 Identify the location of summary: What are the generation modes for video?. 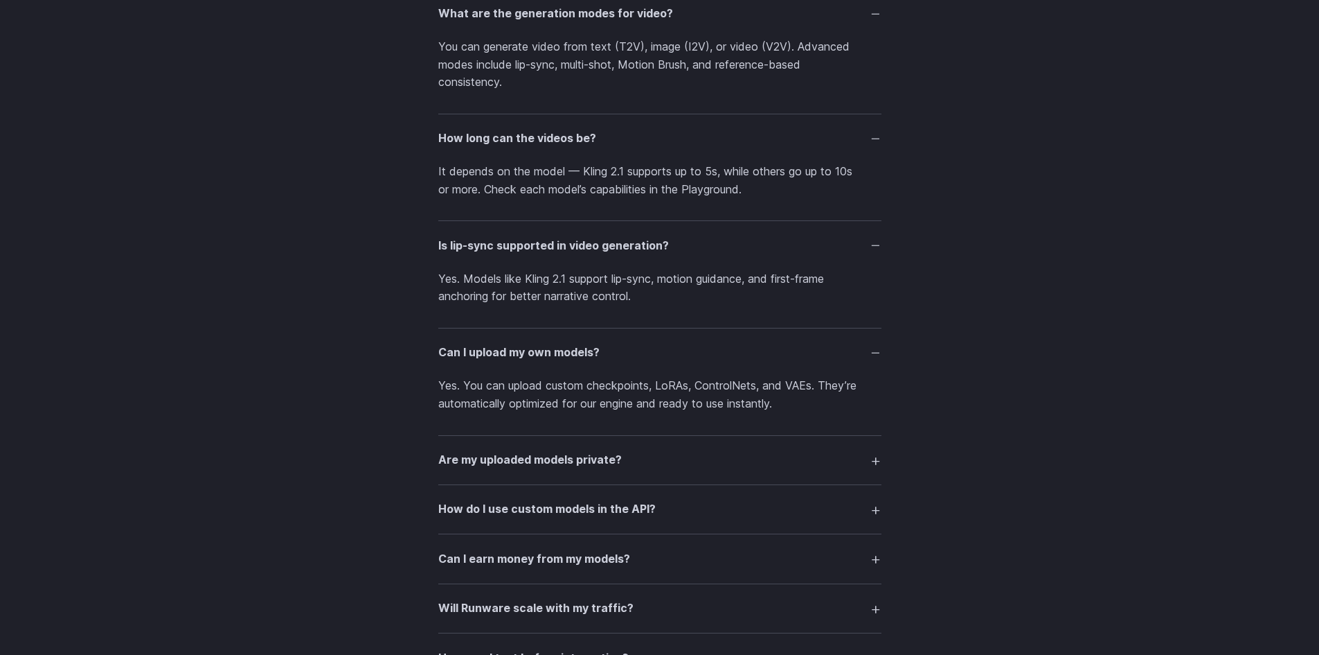
(660, 14).